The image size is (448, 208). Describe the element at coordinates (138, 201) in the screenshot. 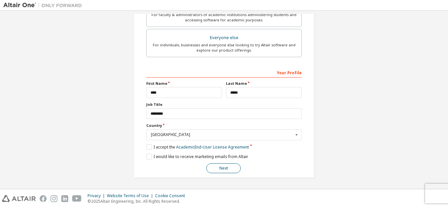

I see `p: © 2025 Altair Engineering, Inc. All Rights Reserved.` at that location.